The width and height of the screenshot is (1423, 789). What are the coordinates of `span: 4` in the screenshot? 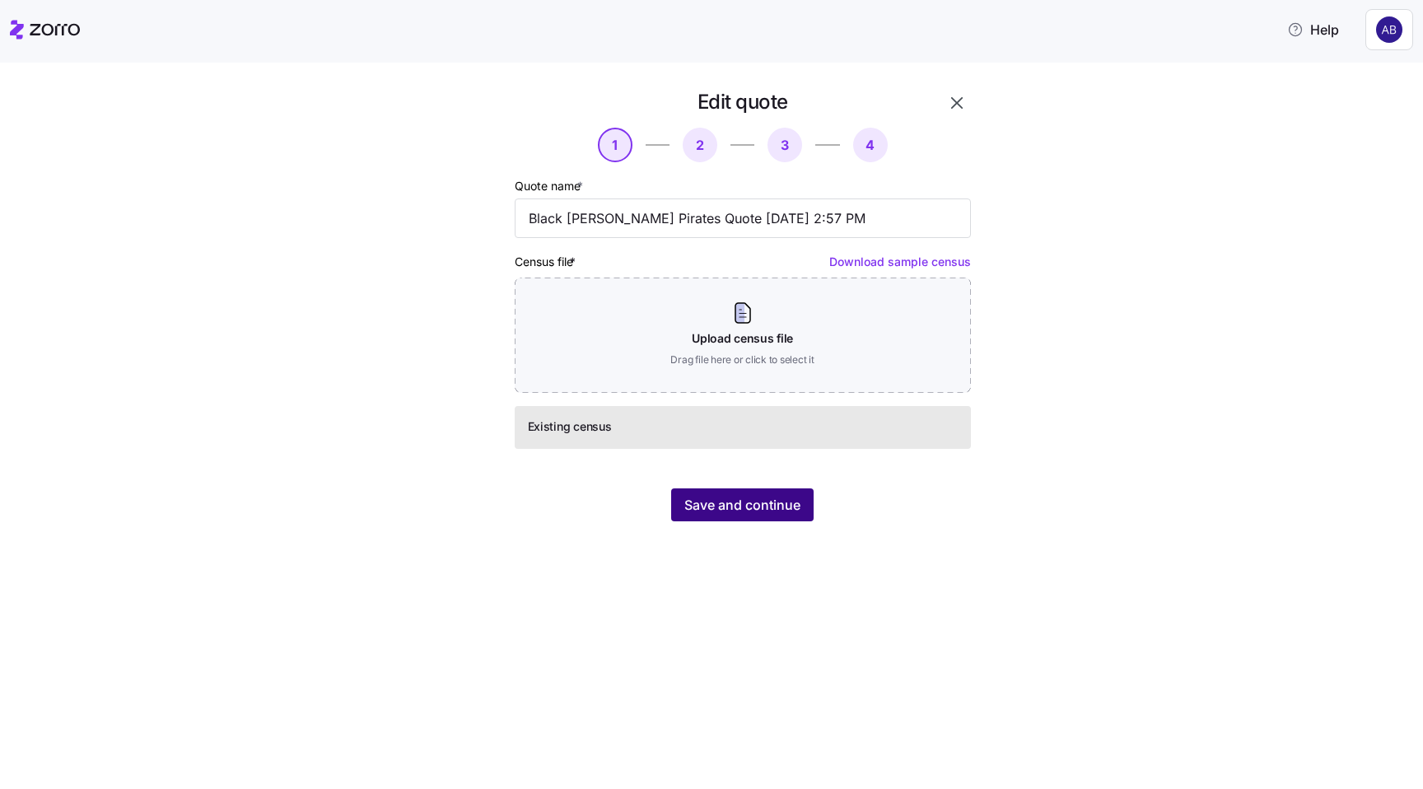 It's located at (871, 145).